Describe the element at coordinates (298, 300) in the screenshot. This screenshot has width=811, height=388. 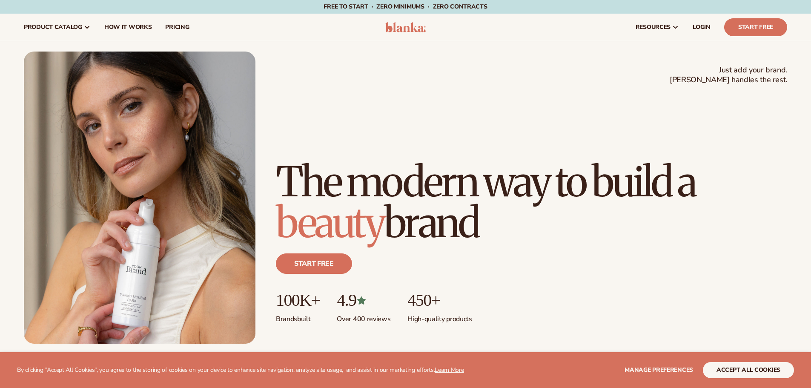
I see `p: 100K+` at that location.